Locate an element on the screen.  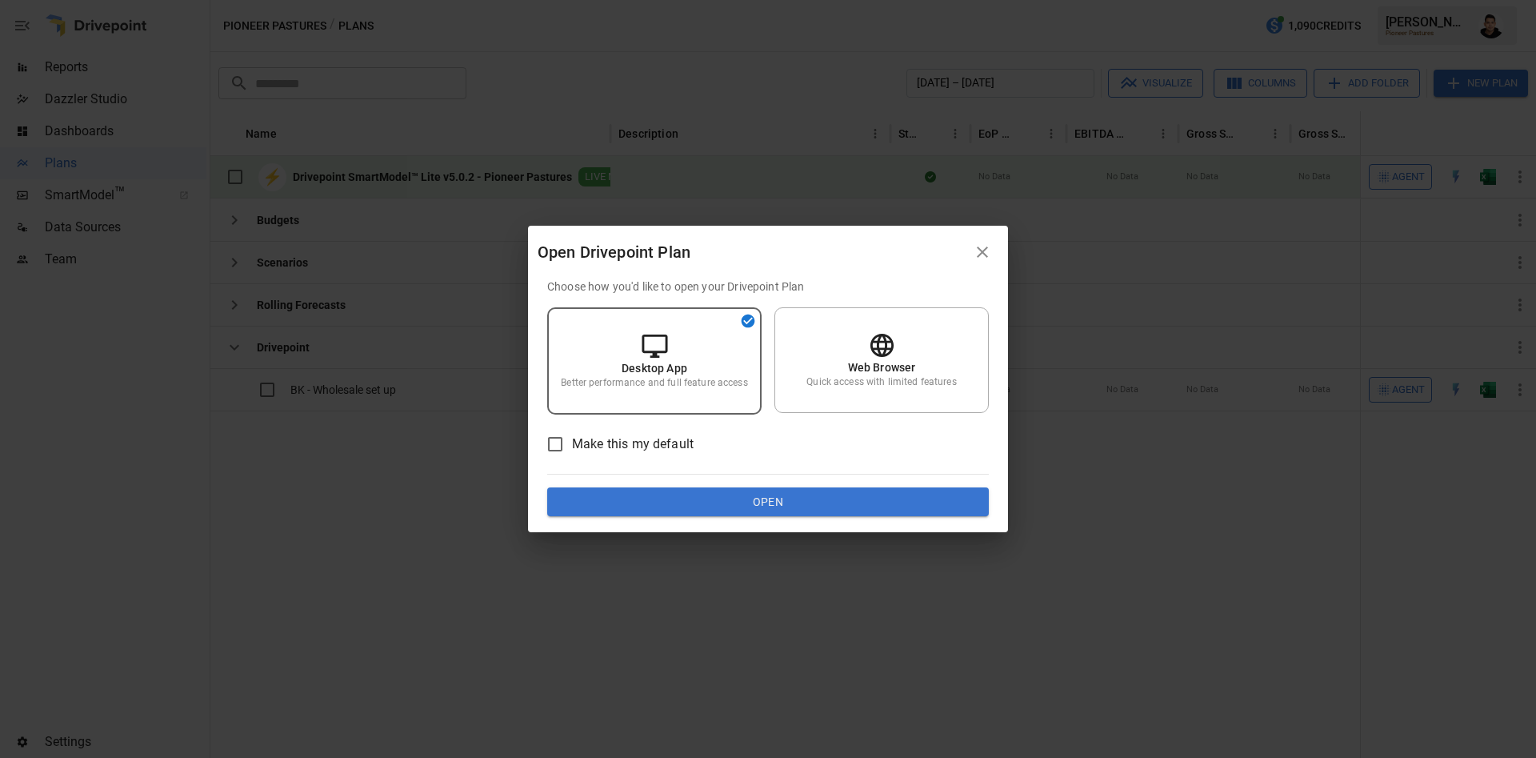
div: Open Drivepoint Plan is located at coordinates (752, 252).